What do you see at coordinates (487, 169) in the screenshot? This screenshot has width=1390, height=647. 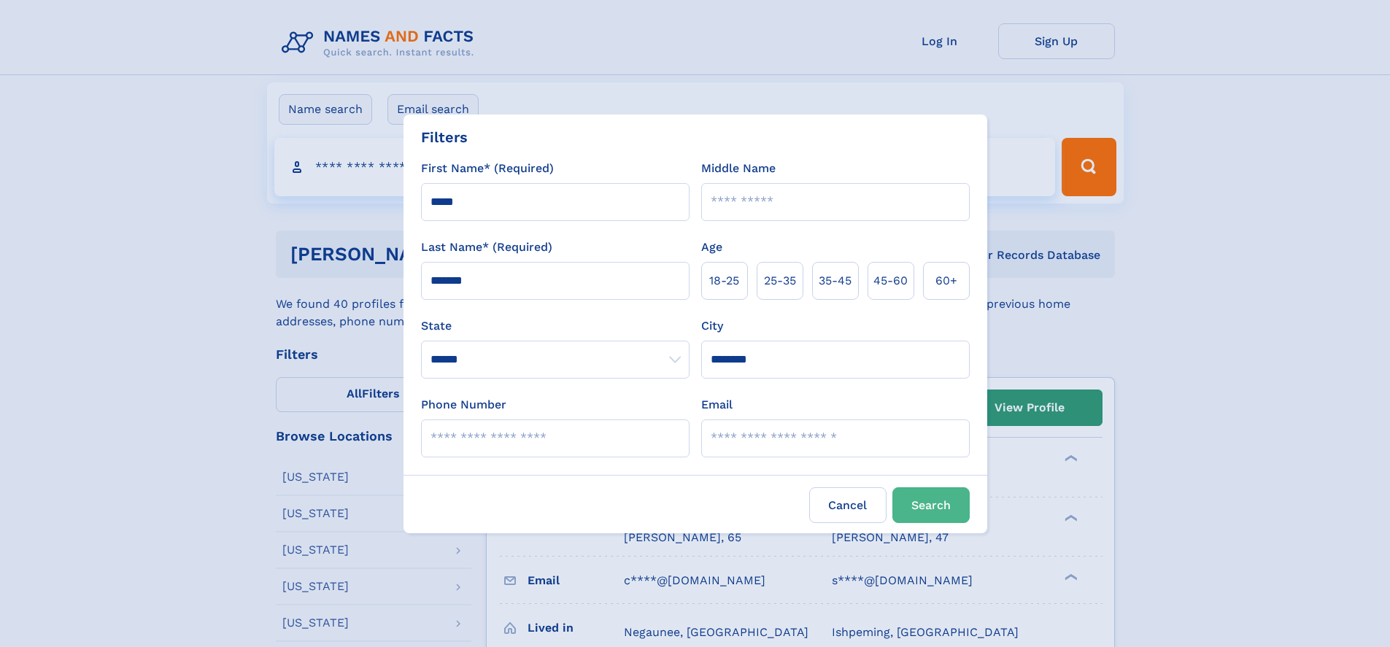 I see `label: First Name* (Required)` at bounding box center [487, 169].